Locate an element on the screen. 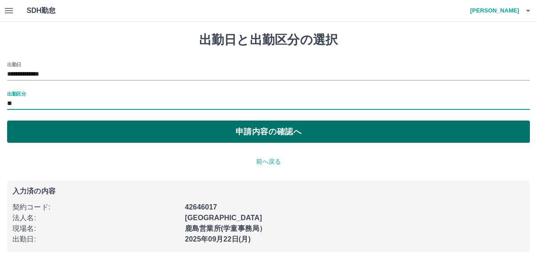  b: 2025年09月22日(月) is located at coordinates (218, 238).